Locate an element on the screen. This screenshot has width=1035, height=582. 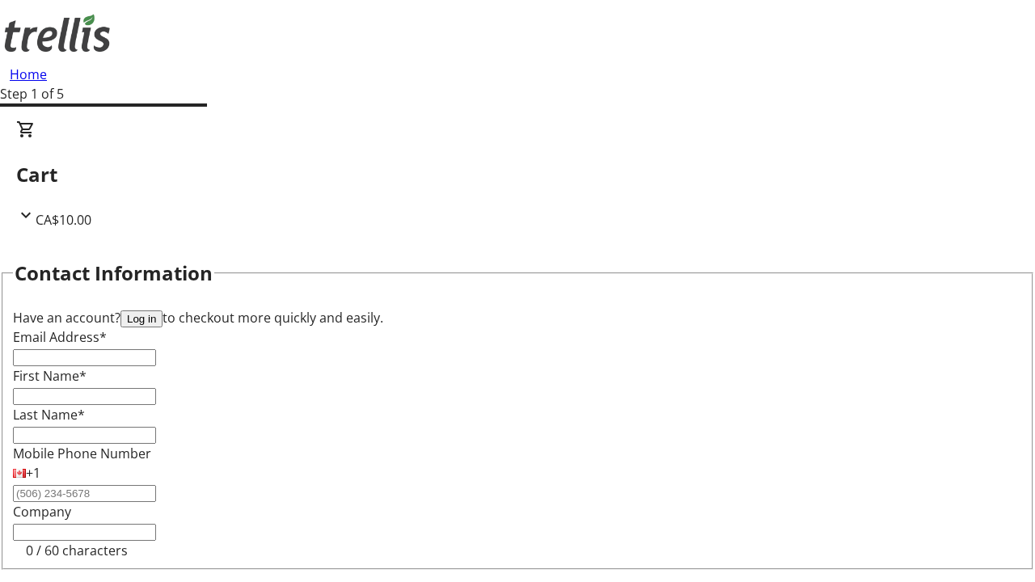
button: Log in is located at coordinates (142, 319).